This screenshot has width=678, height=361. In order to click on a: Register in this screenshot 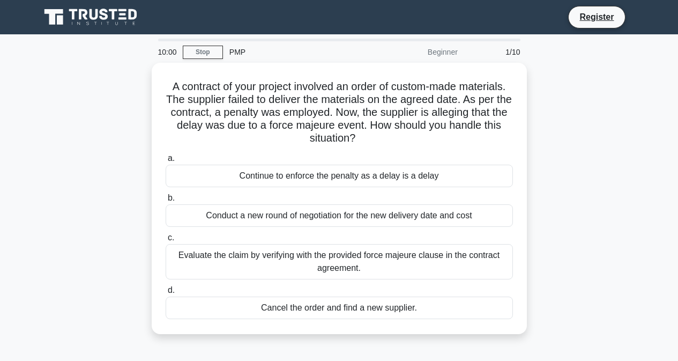, I will do `click(597, 17)`.